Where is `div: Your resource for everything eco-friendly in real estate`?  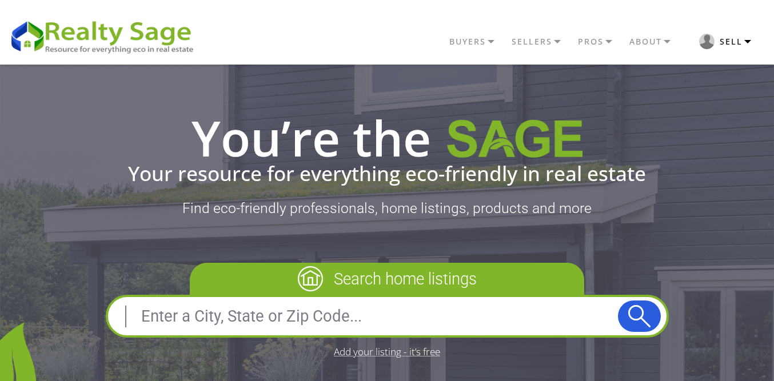 div: Your resource for everything eco-friendly in real estate is located at coordinates (387, 173).